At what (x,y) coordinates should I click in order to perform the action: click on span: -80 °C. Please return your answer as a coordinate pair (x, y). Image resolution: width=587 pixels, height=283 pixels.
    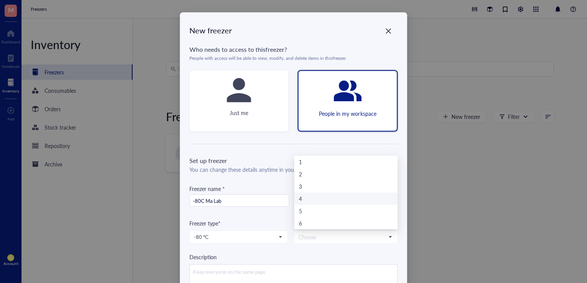
    Looking at the image, I should click on (238, 237).